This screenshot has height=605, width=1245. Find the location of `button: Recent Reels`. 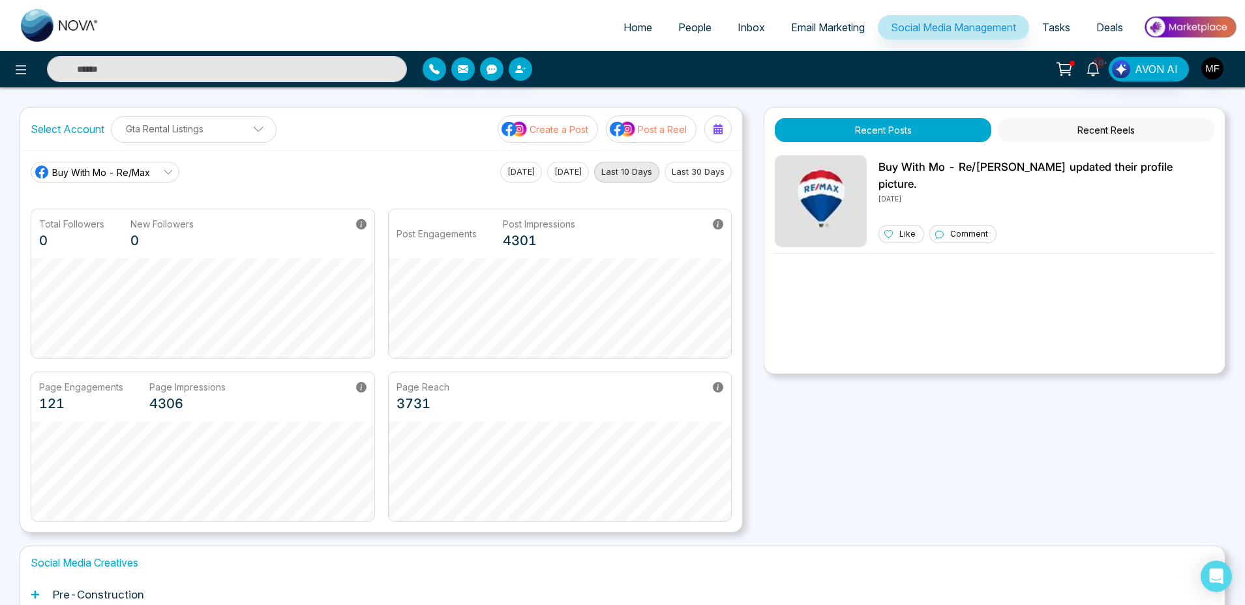

button: Recent Reels is located at coordinates (1106, 130).